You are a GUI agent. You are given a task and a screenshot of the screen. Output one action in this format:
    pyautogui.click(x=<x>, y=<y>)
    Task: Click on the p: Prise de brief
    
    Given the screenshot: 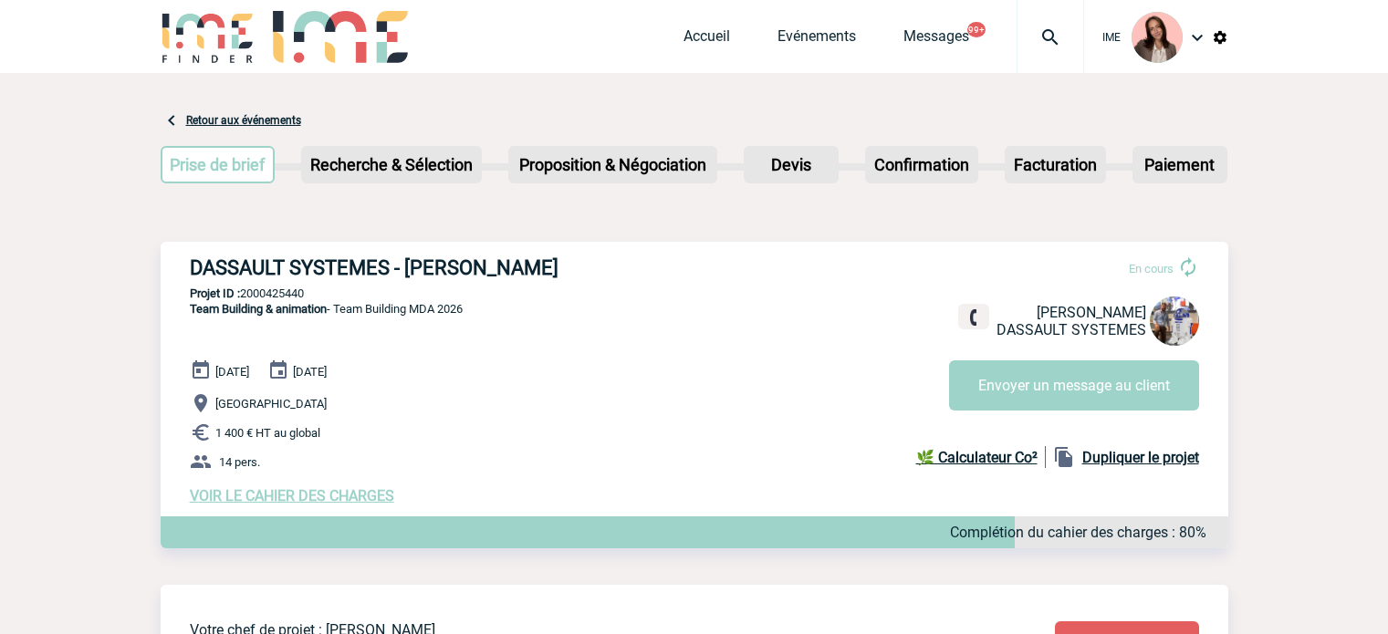 What is the action you would take?
    pyautogui.click(x=218, y=164)
    